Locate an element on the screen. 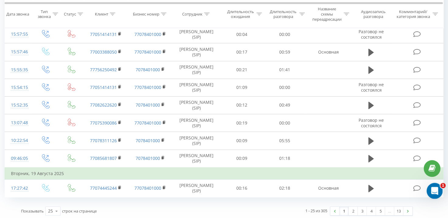 This screenshot has width=448, height=218. div: Клиент is located at coordinates (102, 14).